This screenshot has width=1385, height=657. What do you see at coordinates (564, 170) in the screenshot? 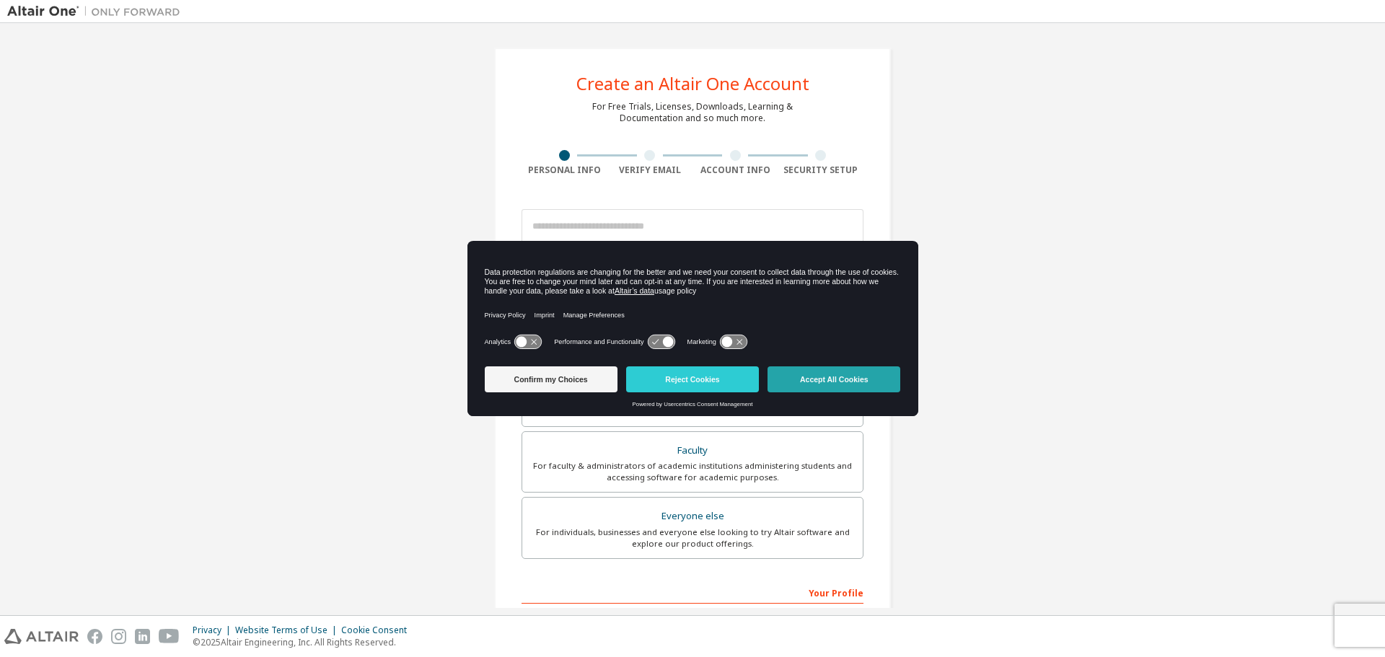
I see `div: Personal Info` at bounding box center [564, 170].